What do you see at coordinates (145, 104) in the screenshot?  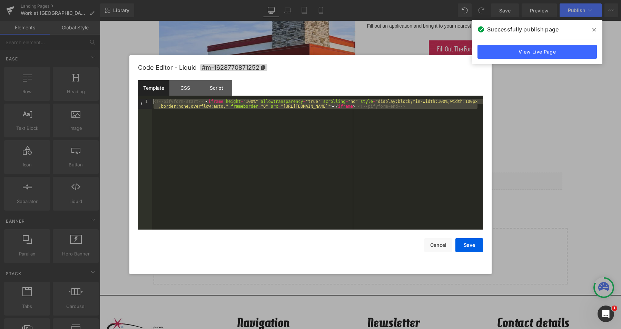 I see `div: 1` at bounding box center [145, 104].